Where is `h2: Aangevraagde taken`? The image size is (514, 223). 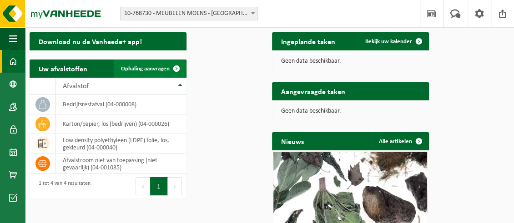 h2: Aangevraagde taken is located at coordinates (313, 91).